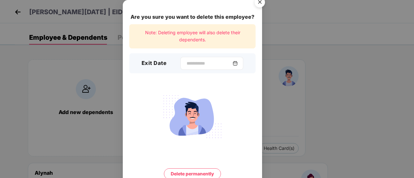  Describe the element at coordinates (192, 36) in the screenshot. I see `div: Note: Deleting employee will also delete their dependents.` at that location.